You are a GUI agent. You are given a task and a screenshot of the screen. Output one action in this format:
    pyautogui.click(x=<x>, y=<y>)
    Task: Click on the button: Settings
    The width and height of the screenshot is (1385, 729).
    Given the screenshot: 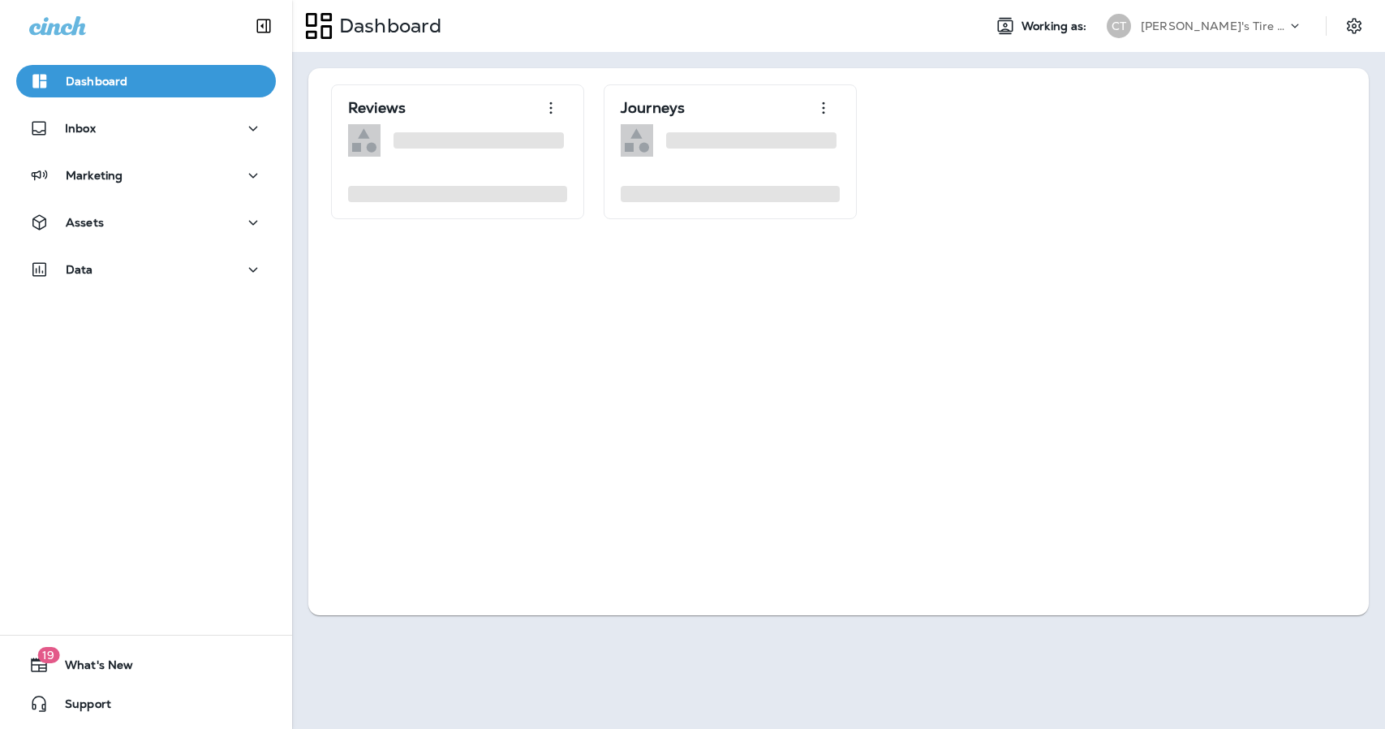 What is the action you would take?
    pyautogui.click(x=1354, y=26)
    